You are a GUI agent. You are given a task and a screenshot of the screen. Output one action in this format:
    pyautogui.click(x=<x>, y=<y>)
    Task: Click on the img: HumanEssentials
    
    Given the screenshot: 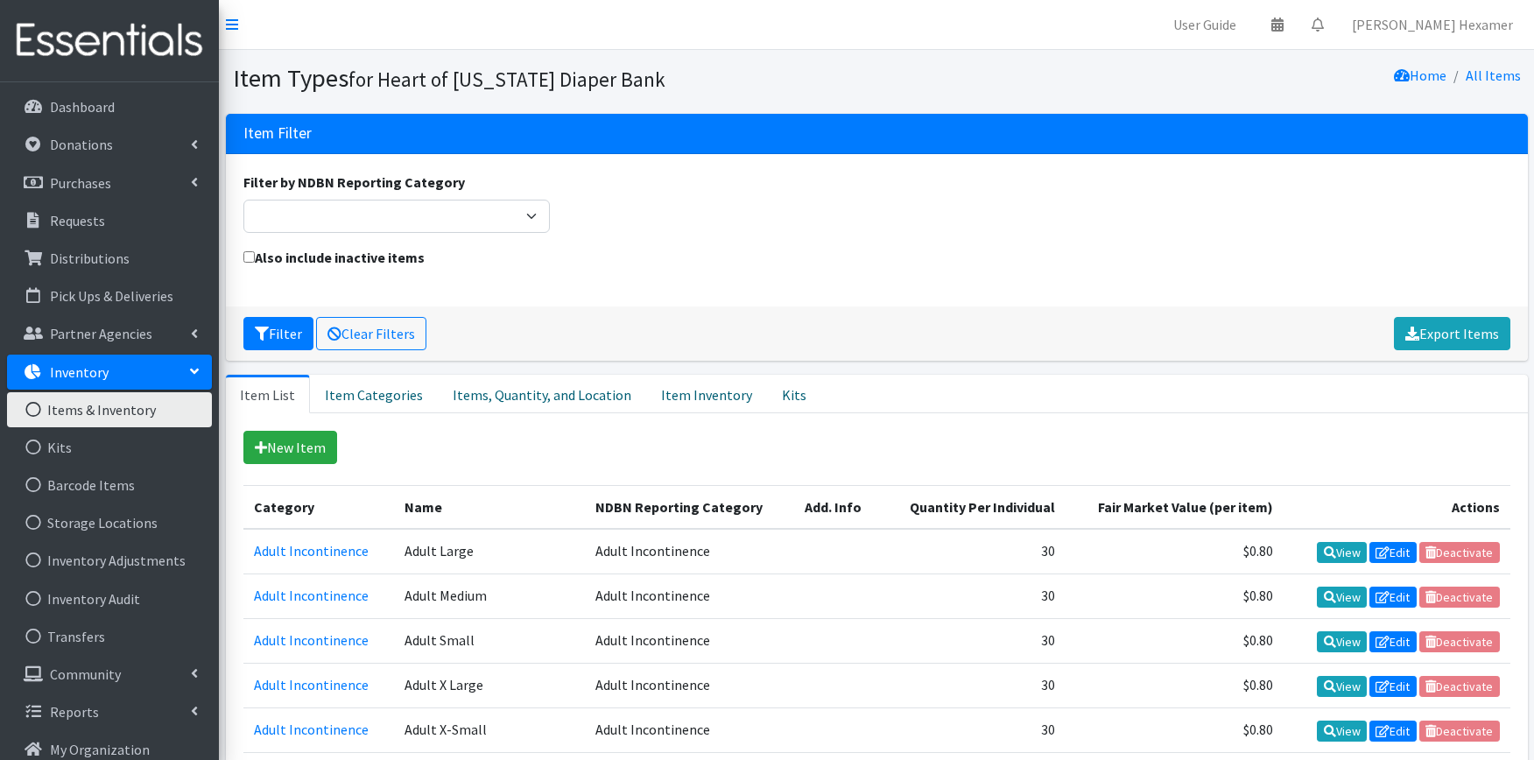 What is the action you would take?
    pyautogui.click(x=109, y=40)
    